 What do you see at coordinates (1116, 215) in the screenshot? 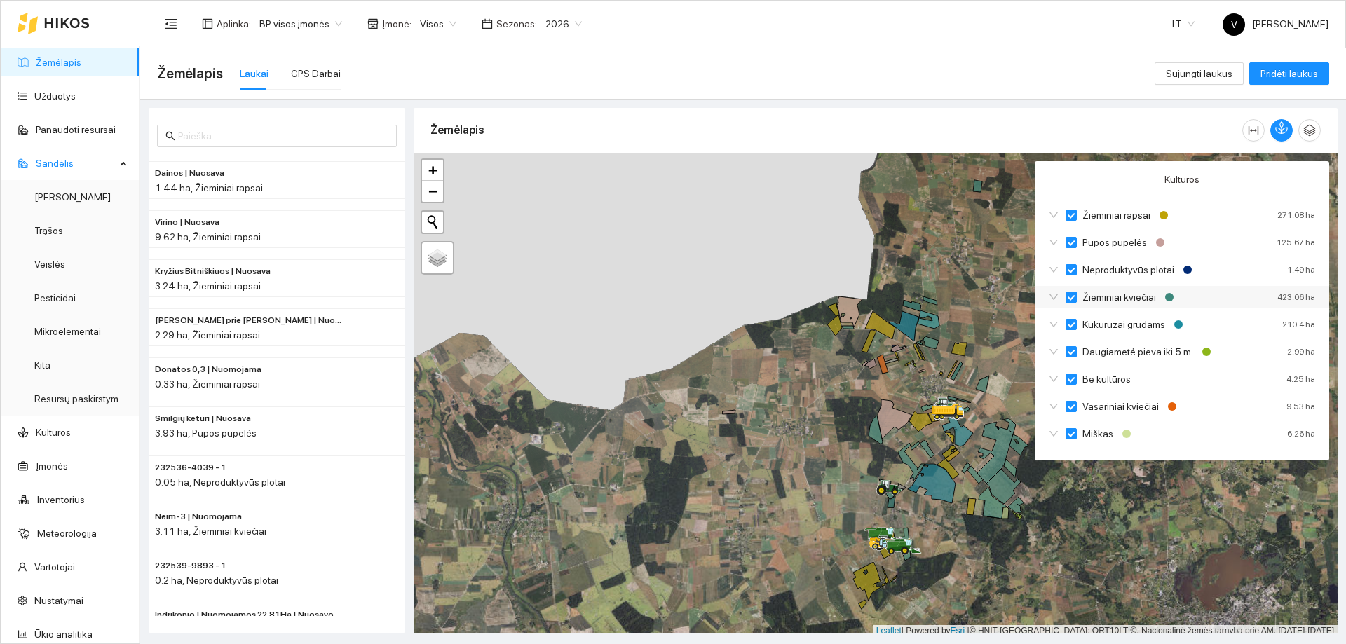
I see `span: Žieminiai rapsai` at bounding box center [1116, 215].